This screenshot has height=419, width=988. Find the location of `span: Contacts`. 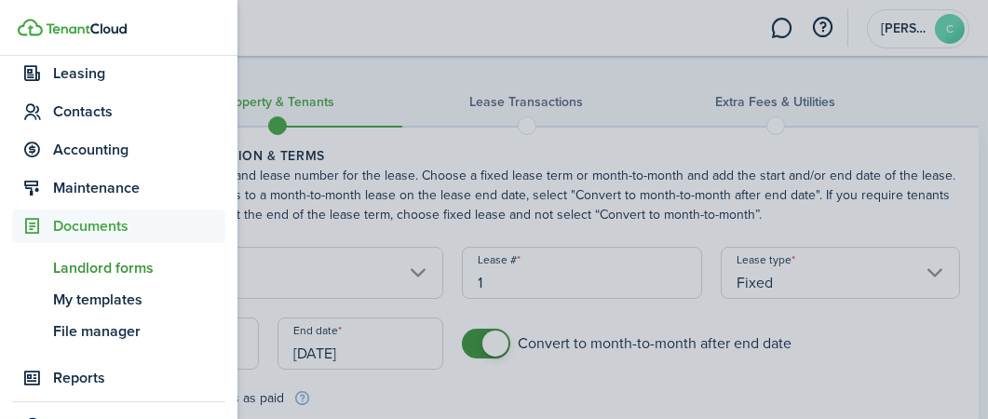

span: Contacts is located at coordinates (139, 112).